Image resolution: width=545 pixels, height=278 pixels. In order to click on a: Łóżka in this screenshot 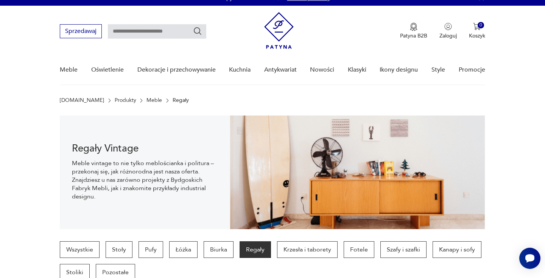, I will do `click(183, 249)`.